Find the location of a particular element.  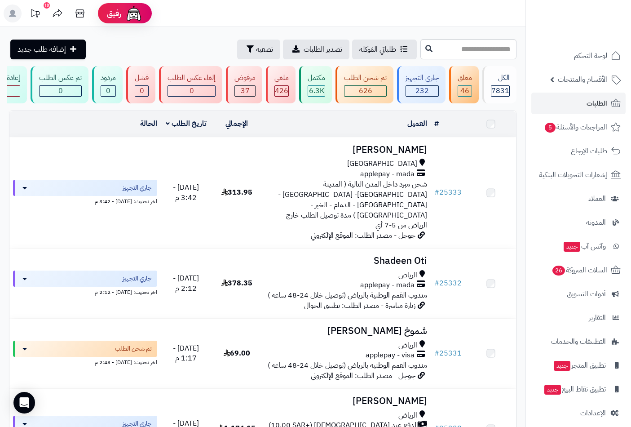

span: 26 is located at coordinates (559, 270).